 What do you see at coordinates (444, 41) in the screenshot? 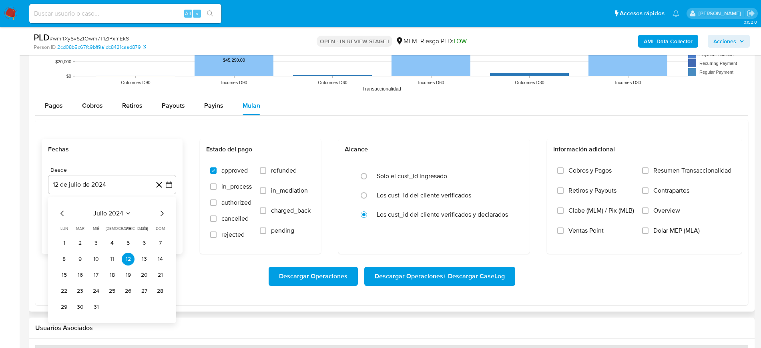
I see `span: Riesgo PLD:` at bounding box center [444, 41].